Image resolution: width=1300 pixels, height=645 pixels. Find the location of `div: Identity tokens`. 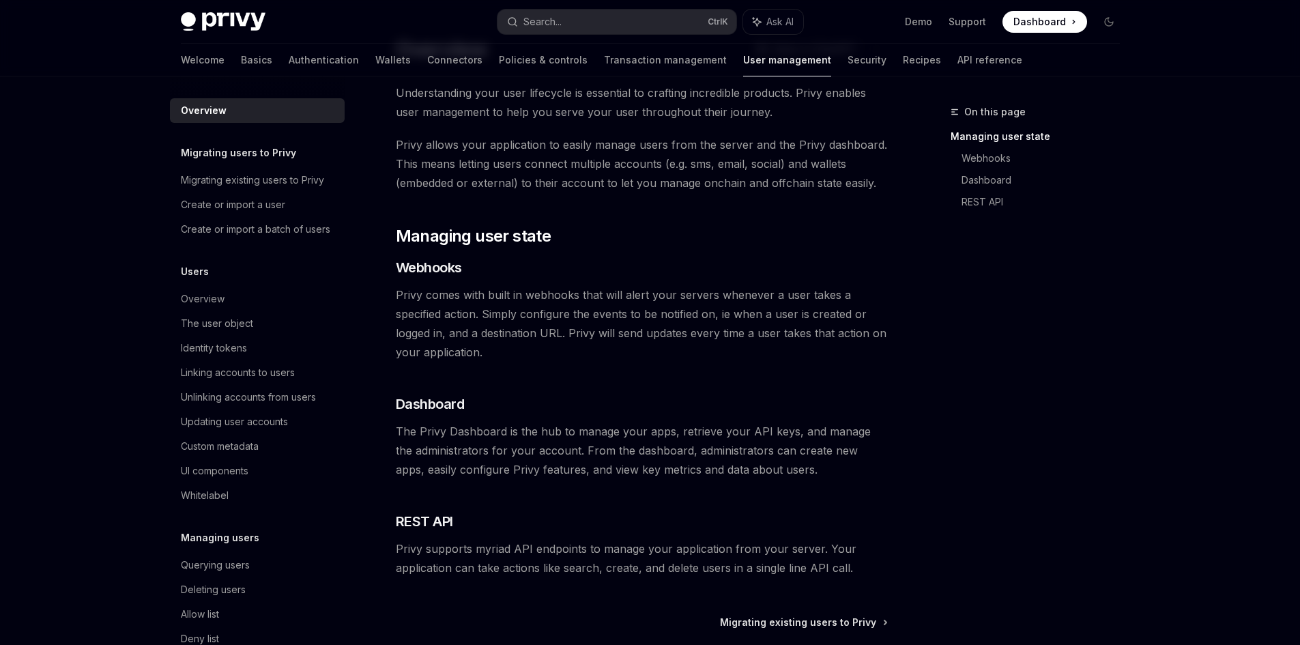

div: Identity tokens is located at coordinates (214, 348).